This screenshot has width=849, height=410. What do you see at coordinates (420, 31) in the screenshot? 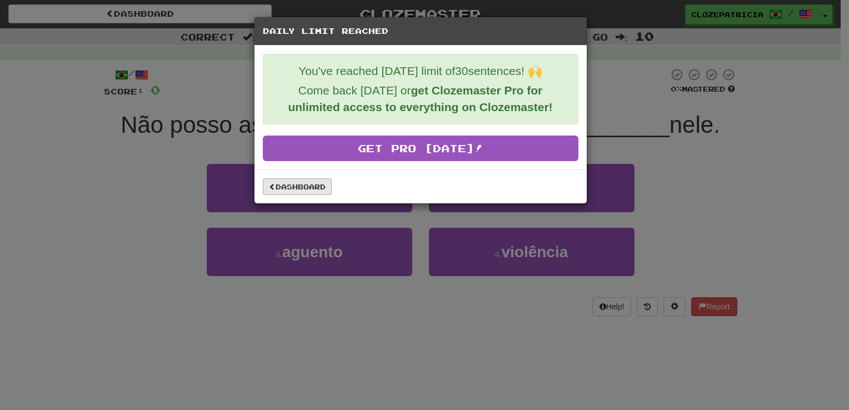
I see `h5: Daily Limit Reached` at bounding box center [420, 31].